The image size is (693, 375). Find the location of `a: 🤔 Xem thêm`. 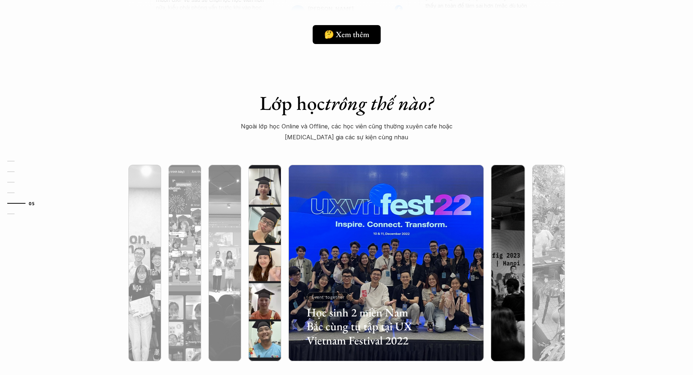

a: 🤔 Xem thêm is located at coordinates (346, 35).